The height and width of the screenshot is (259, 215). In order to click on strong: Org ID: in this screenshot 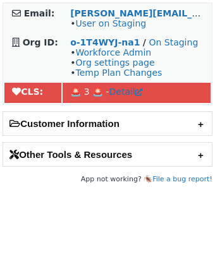, I will do `click(40, 42)`.